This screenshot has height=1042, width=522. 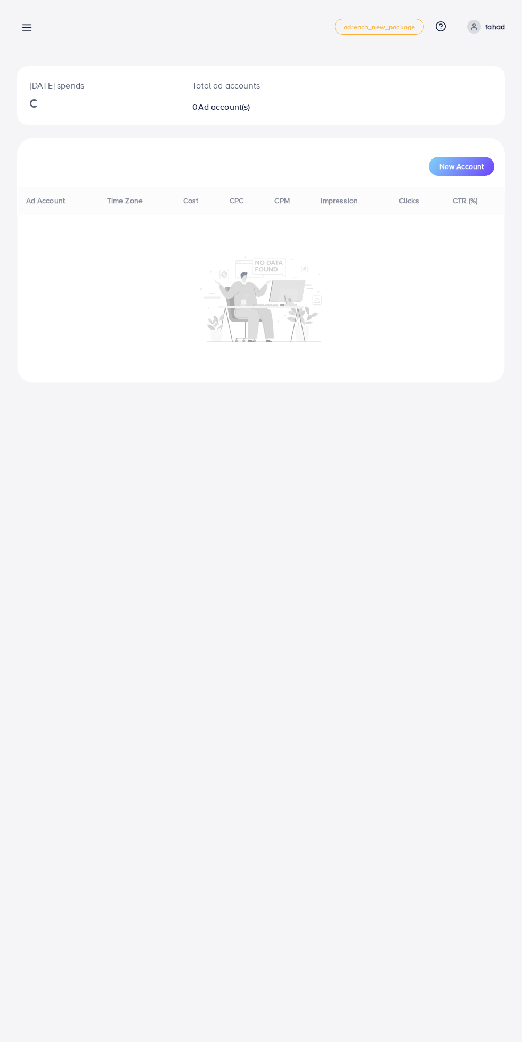 What do you see at coordinates (462, 166) in the screenshot?
I see `span: New Account` at bounding box center [462, 166].